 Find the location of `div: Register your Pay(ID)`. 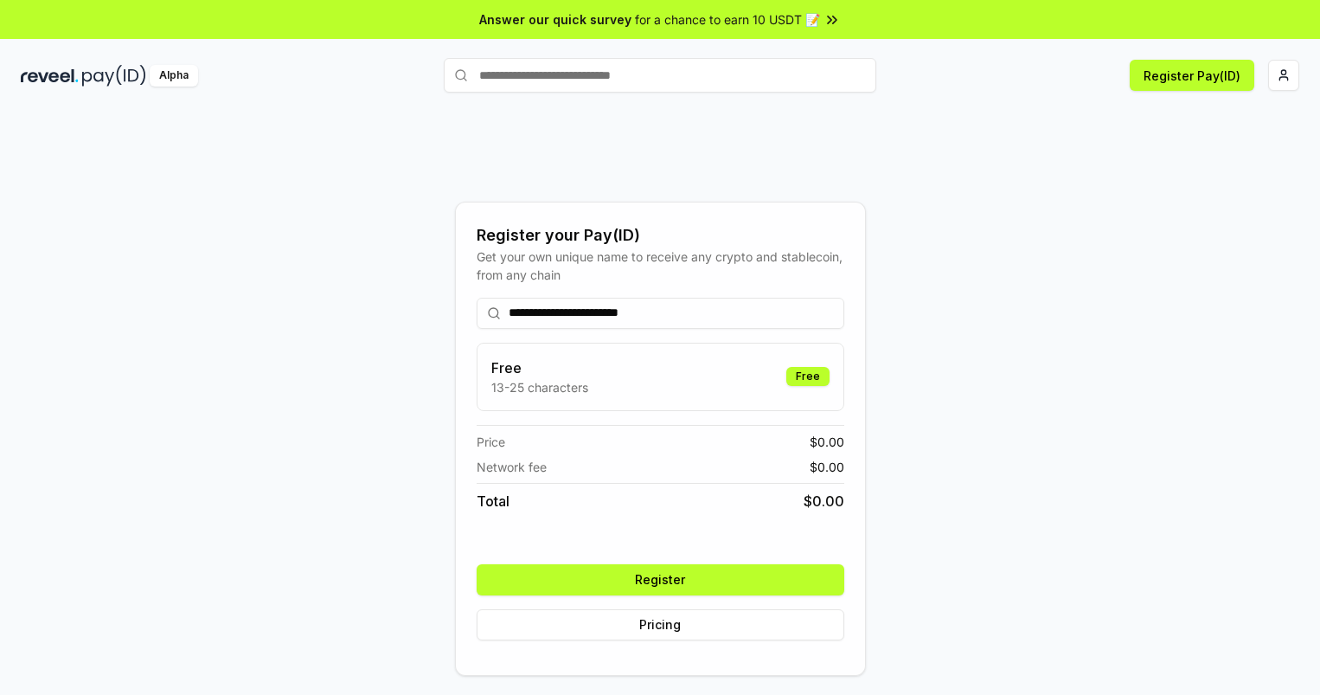

div: Register your Pay(ID) is located at coordinates (660, 235).